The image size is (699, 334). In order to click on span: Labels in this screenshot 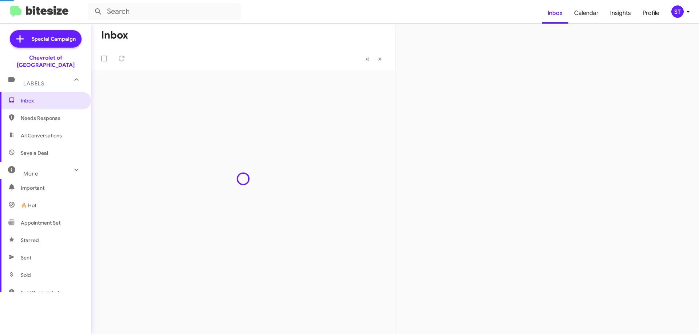, I will do `click(34, 84)`.